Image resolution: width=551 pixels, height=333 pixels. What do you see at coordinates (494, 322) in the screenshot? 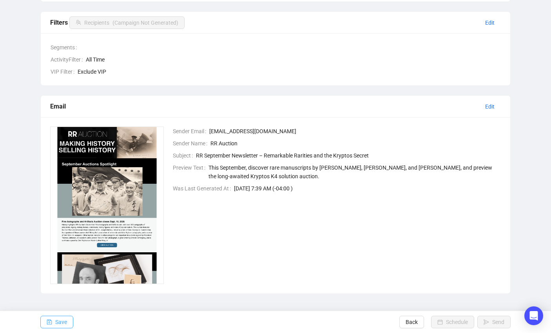
I see `button: Send` at bounding box center [494, 322].